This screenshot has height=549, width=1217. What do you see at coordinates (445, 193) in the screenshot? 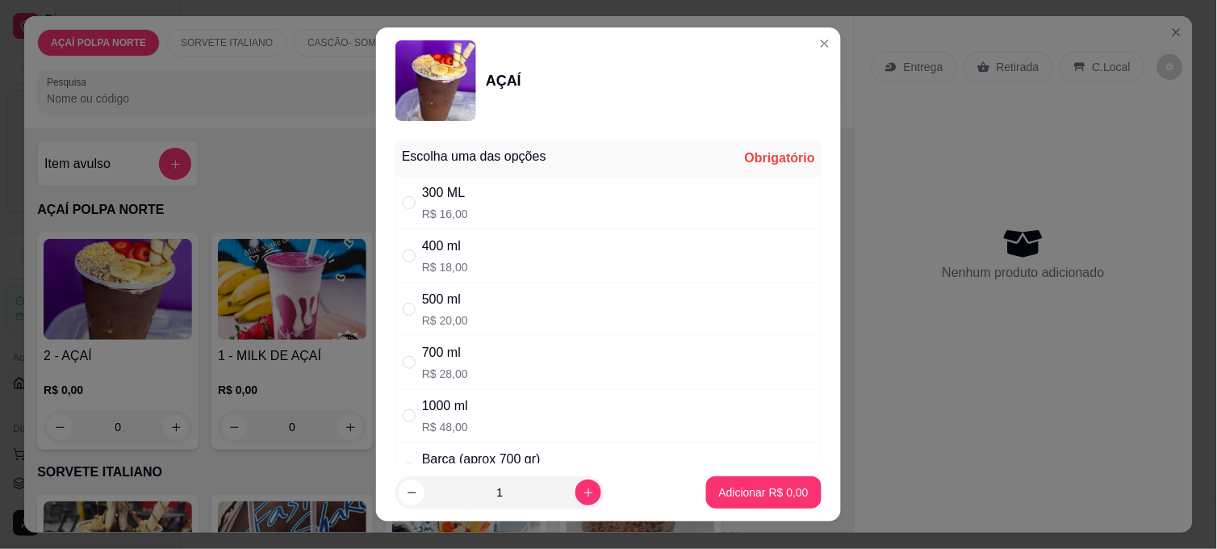
I see `div: 300 ML` at bounding box center [445, 193].